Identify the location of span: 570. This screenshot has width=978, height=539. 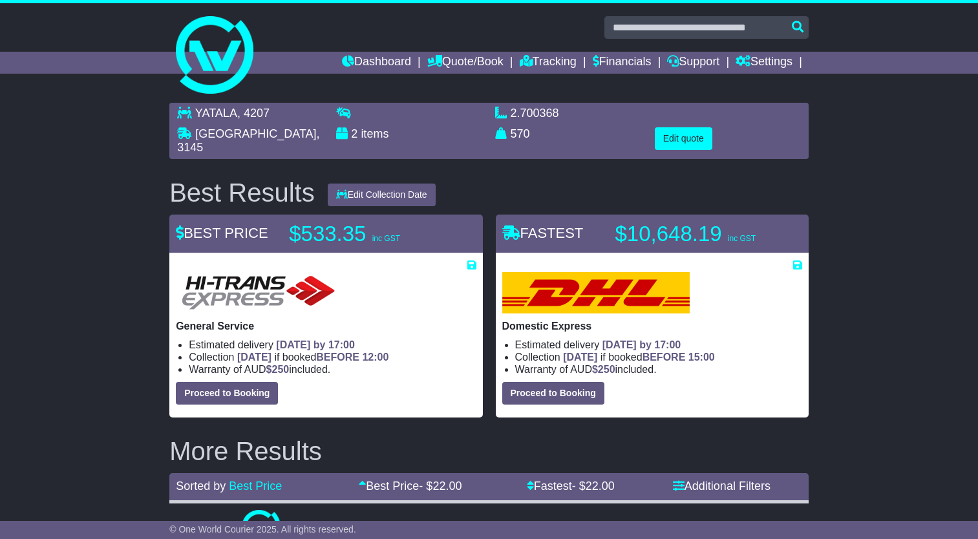
(520, 134).